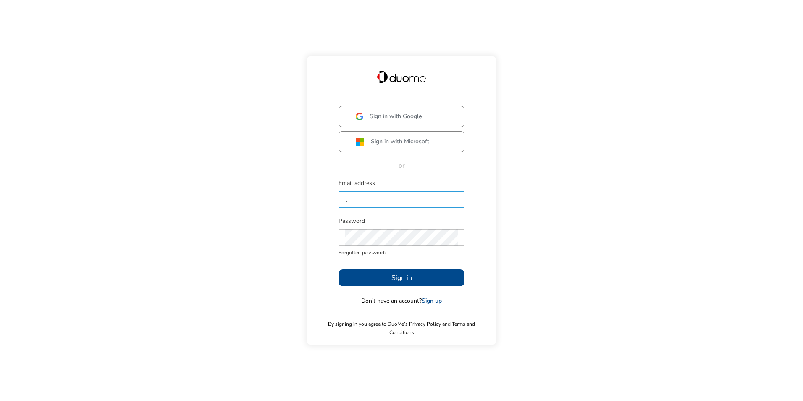 Image resolution: width=803 pixels, height=401 pixels. What do you see at coordinates (432, 300) in the screenshot?
I see `a: Sign up` at bounding box center [432, 300].